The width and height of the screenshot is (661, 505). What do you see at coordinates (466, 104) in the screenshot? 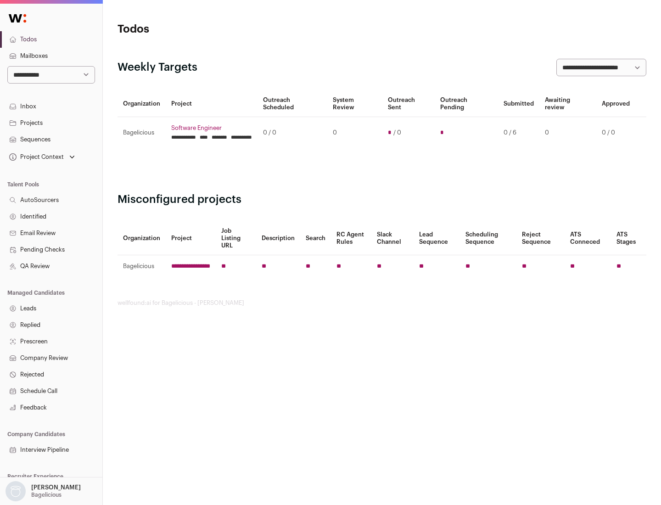
I see `th: Outreach Pending` at bounding box center [466, 104].